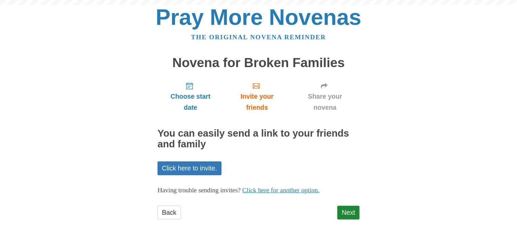 The image size is (517, 245). I want to click on a: Share your novena, so click(324, 97).